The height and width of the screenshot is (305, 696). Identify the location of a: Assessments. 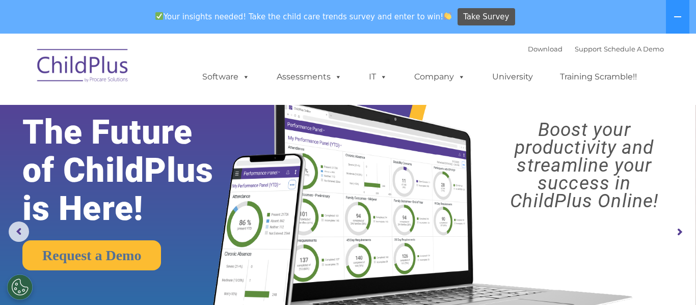
(309, 77).